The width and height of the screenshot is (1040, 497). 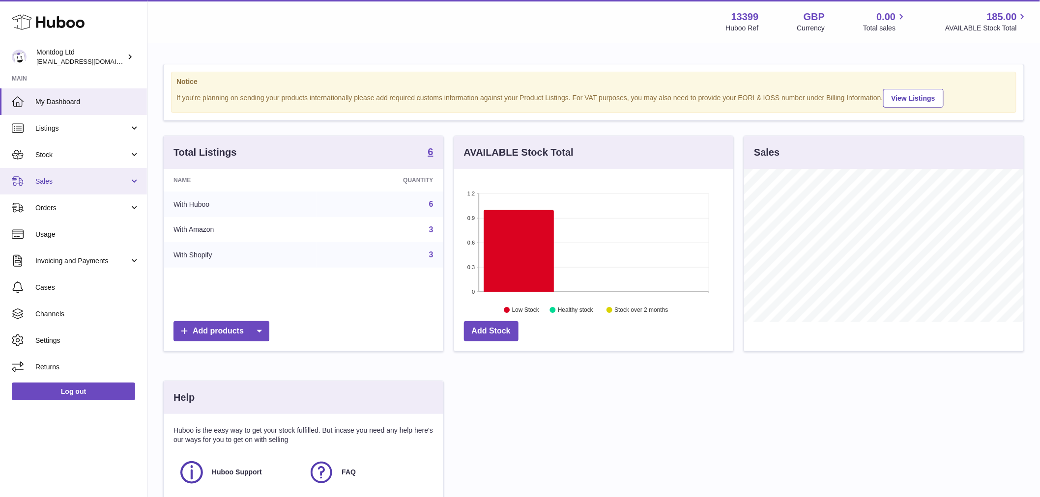 What do you see at coordinates (87, 314) in the screenshot?
I see `span: Channels` at bounding box center [87, 314].